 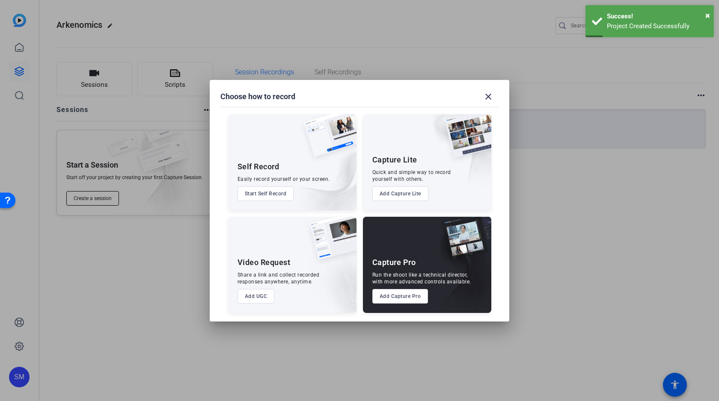 What do you see at coordinates (400, 194) in the screenshot?
I see `button: Add Capture Lite` at bounding box center [400, 194].